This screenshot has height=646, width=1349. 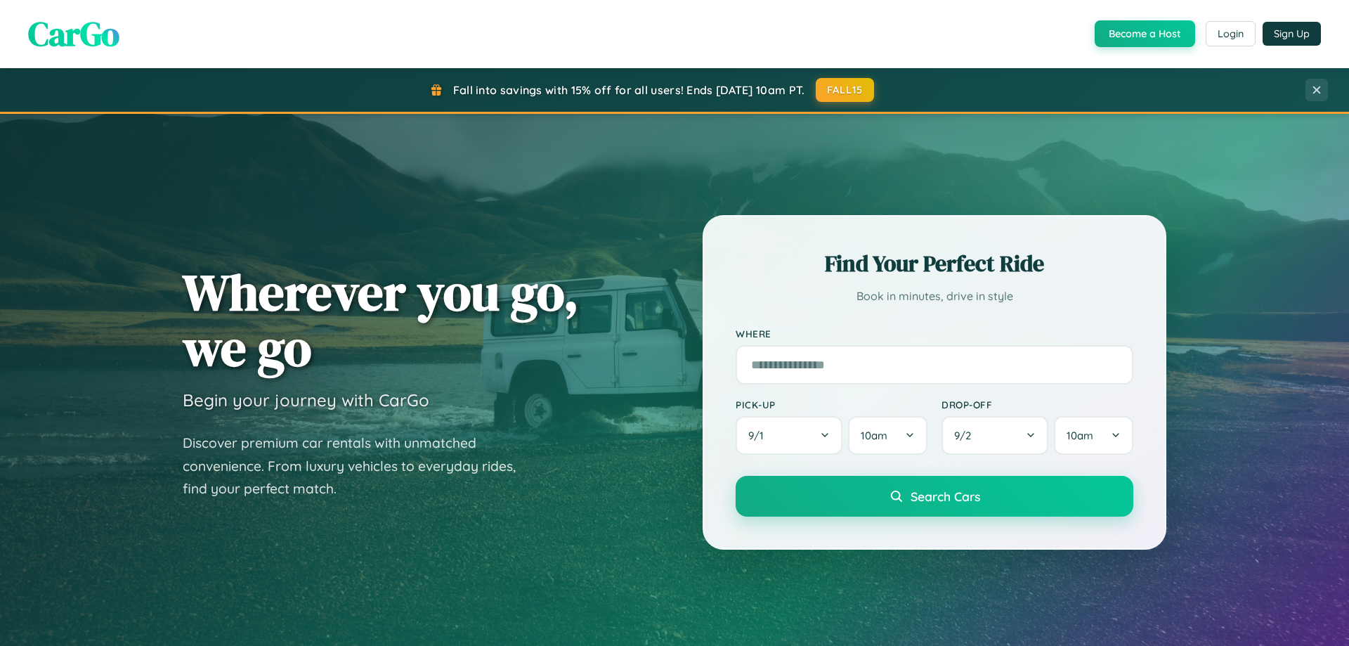 What do you see at coordinates (74, 34) in the screenshot?
I see `span: CarGo` at bounding box center [74, 34].